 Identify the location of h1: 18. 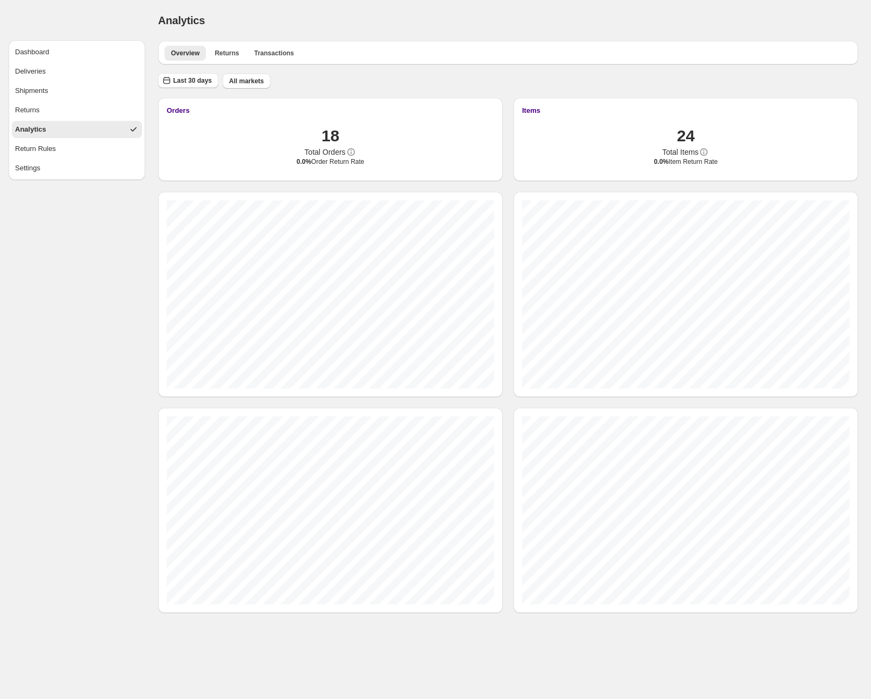
(330, 136).